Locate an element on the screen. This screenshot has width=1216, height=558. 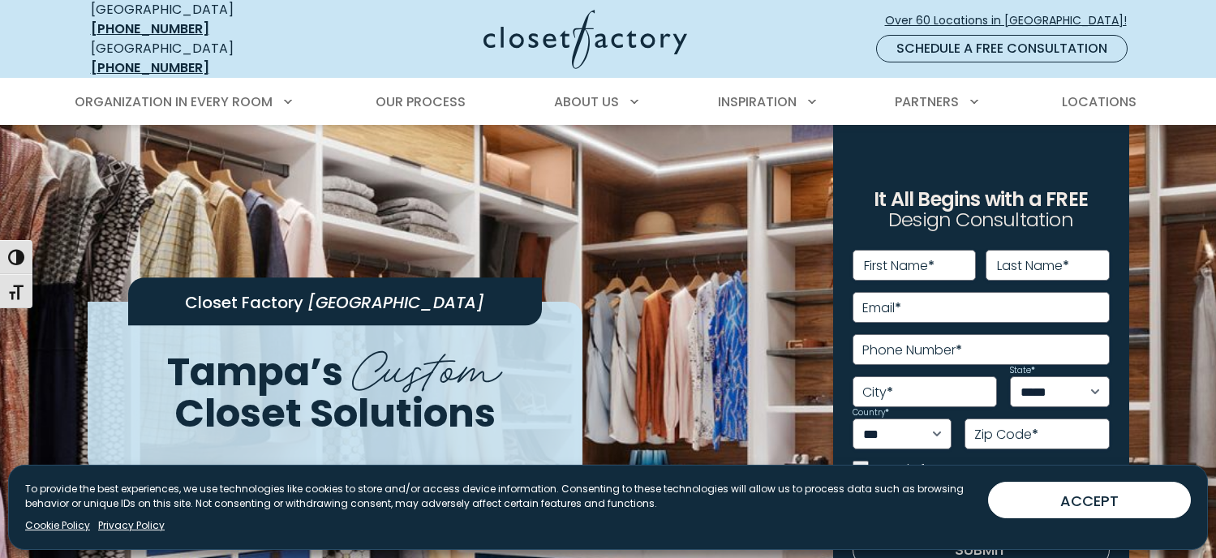
span: Closet Solutions is located at coordinates (335, 412).